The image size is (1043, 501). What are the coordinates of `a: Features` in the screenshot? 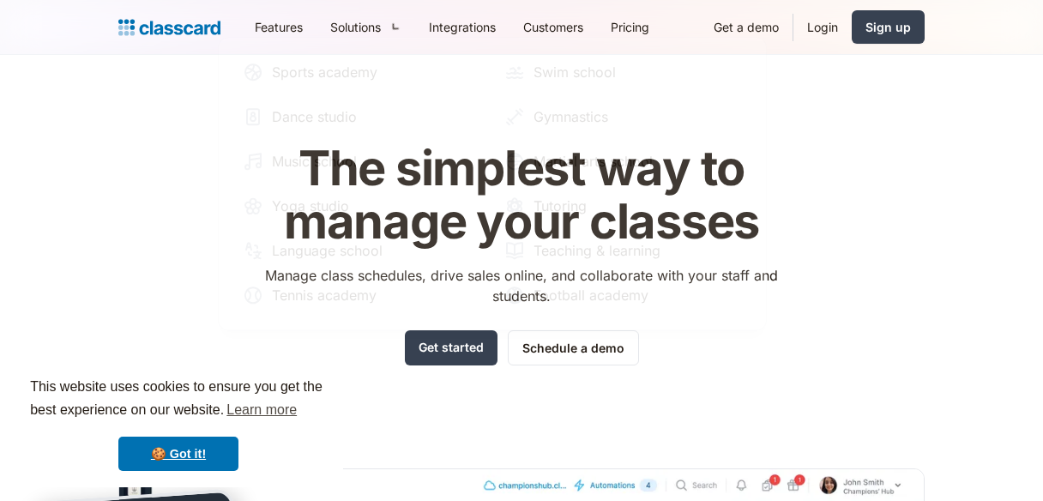 It's located at (279, 27).